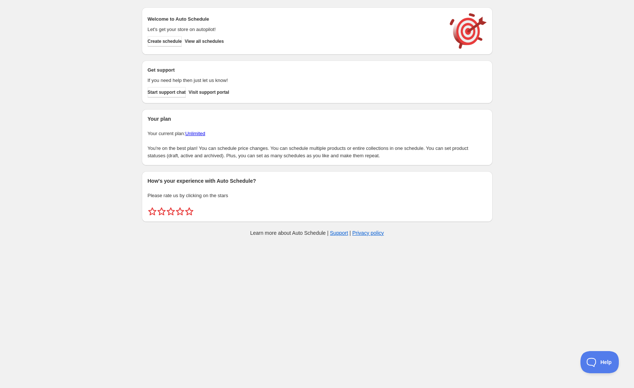 The height and width of the screenshot is (388, 634). I want to click on a: Support, so click(339, 233).